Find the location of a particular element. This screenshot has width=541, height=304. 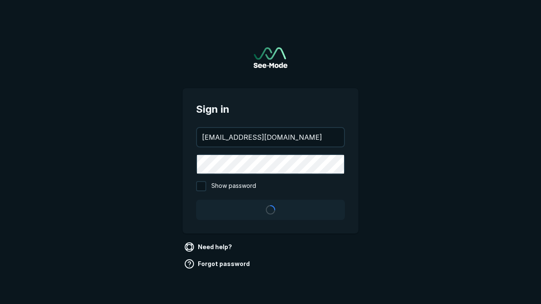

a: Go to sign in is located at coordinates (270, 57).